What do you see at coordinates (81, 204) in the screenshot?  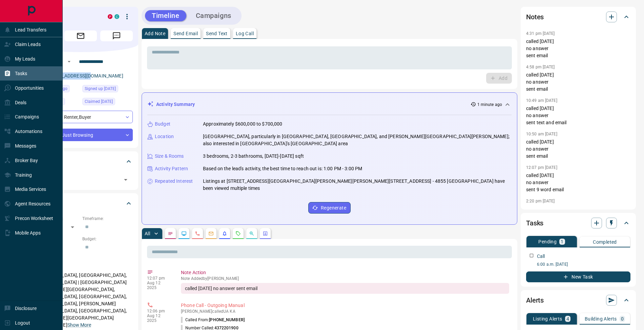 I see `div: Criteria` at bounding box center [81, 204].